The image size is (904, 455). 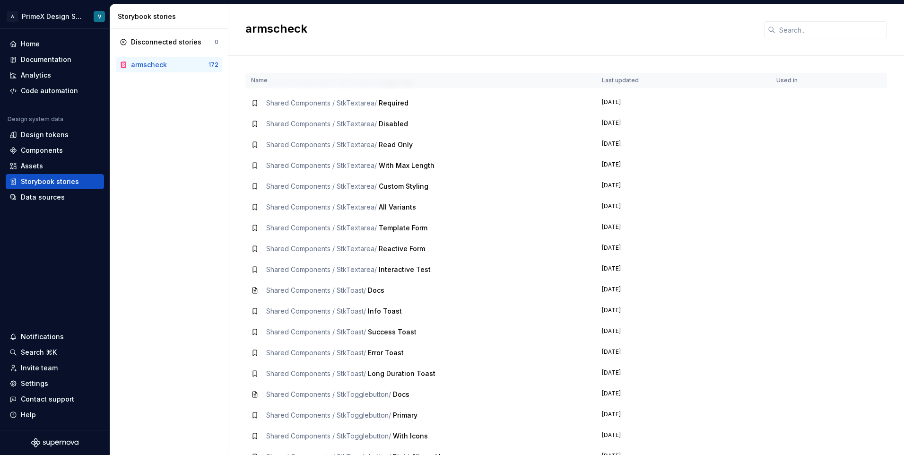 I want to click on div: 0, so click(x=216, y=42).